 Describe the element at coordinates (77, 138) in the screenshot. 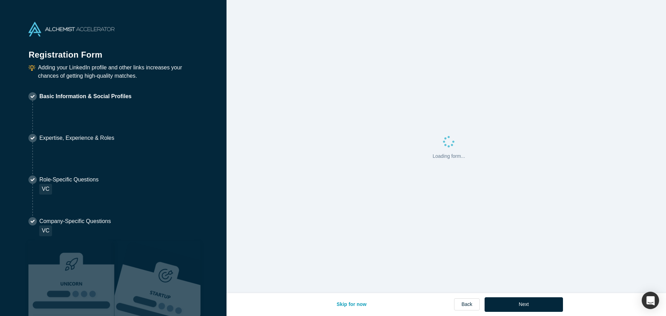

I see `p: Expertise, Experience & Roles` at that location.